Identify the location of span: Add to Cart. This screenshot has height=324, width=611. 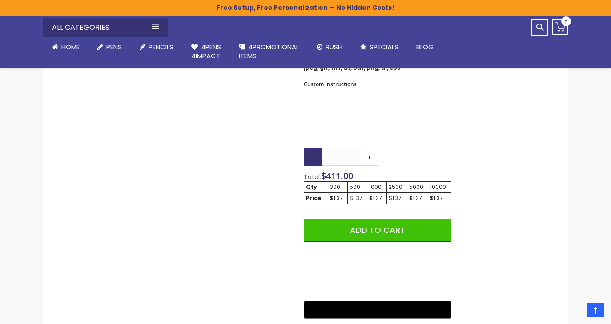
(378, 230).